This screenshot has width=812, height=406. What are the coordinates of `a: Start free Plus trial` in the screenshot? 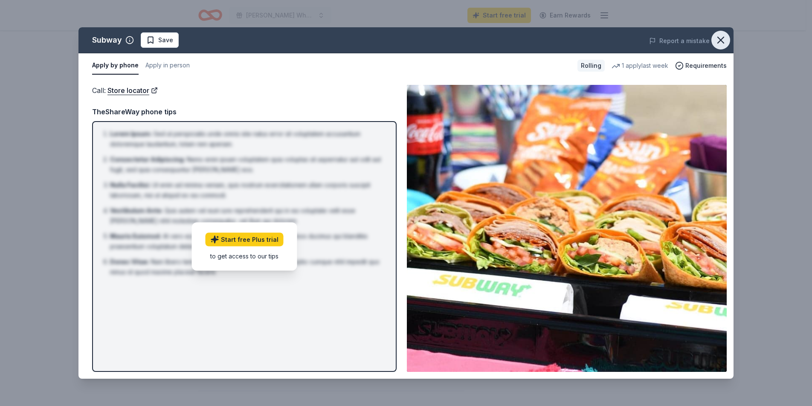 It's located at (244, 239).